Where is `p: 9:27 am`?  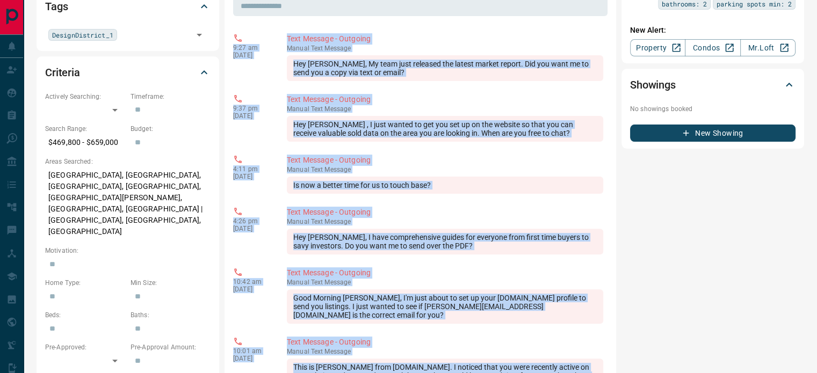 p: 9:27 am is located at coordinates (252, 48).